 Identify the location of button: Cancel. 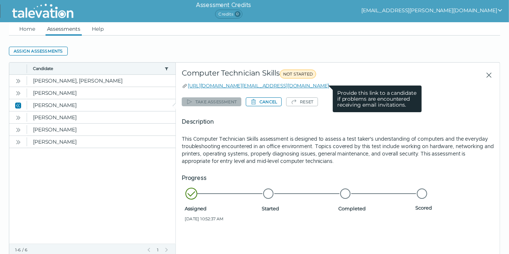
(264, 102).